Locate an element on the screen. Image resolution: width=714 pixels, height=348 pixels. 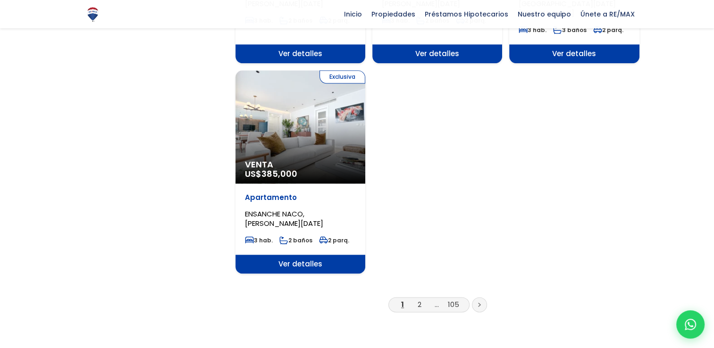
a: 105 is located at coordinates (453, 304).